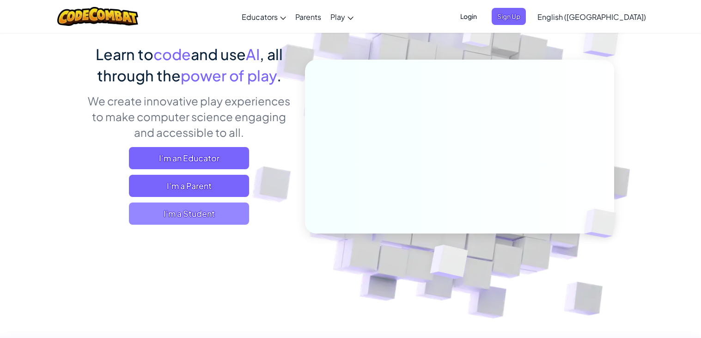  What do you see at coordinates (468, 16) in the screenshot?
I see `span: Login` at bounding box center [468, 16].